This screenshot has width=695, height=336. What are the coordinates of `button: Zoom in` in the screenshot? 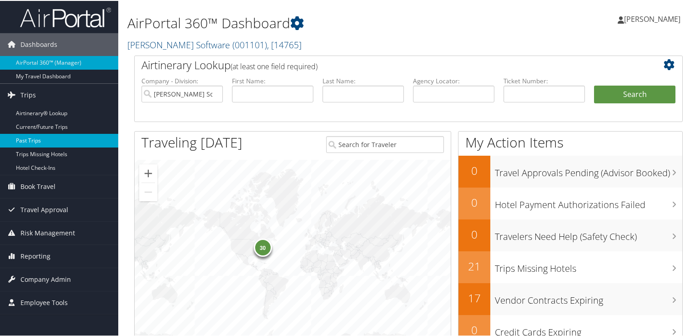 It's located at (148, 172).